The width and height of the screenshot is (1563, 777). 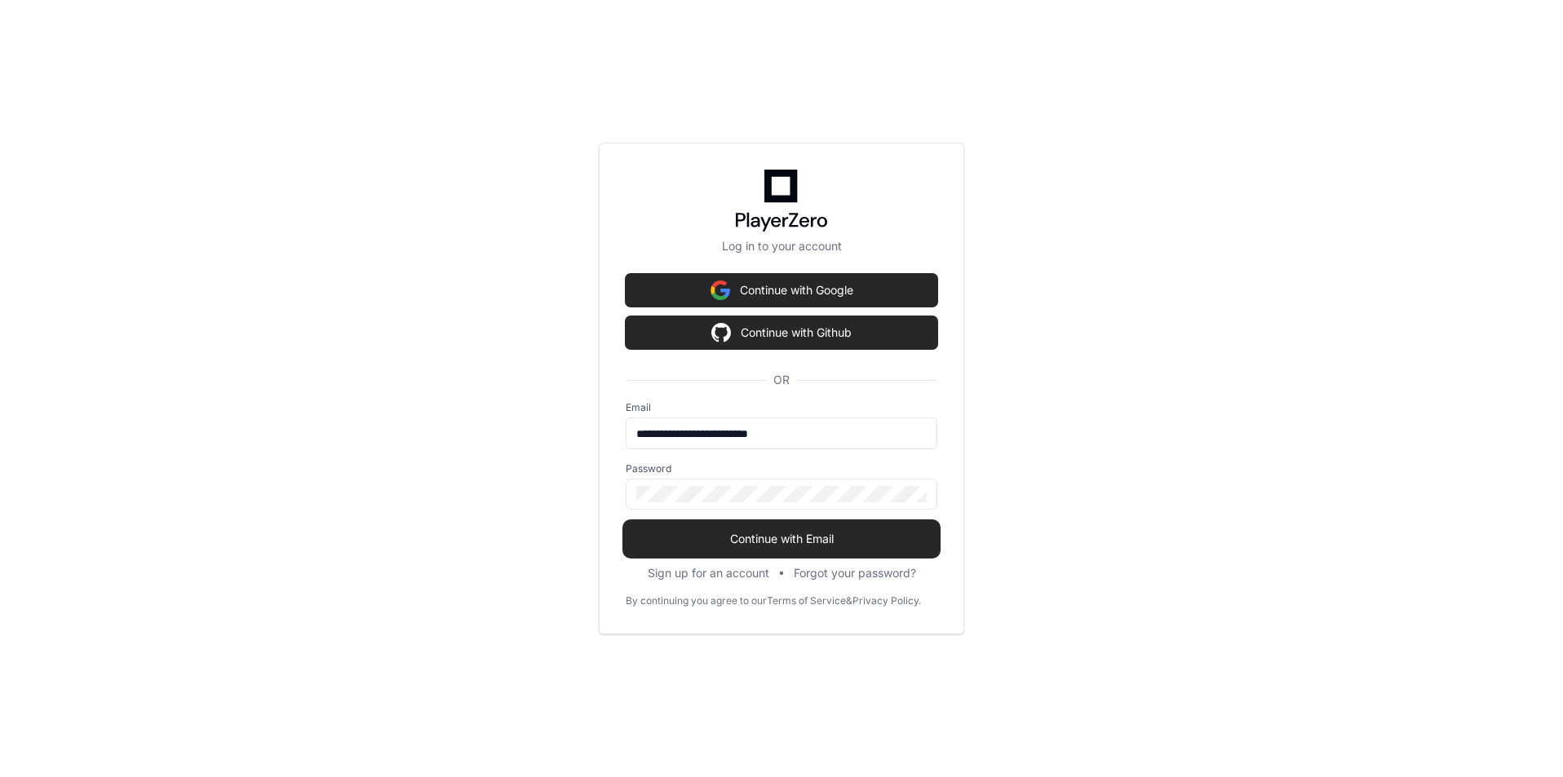 What do you see at coordinates (806, 601) in the screenshot?
I see `a: Terms of Service` at bounding box center [806, 601].